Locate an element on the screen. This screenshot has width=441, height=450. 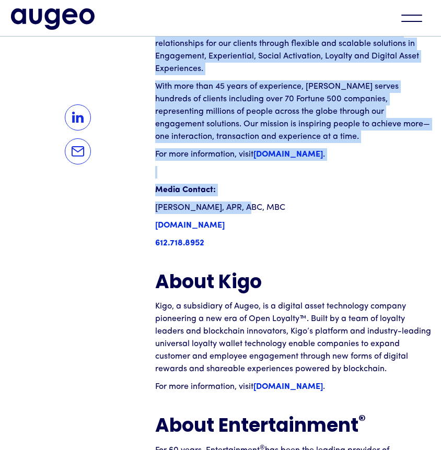
p: Kigo, a subsidiary of Augeo, is a digital asset technology company pioneering a new era of Open L... is located at coordinates (293, 338).